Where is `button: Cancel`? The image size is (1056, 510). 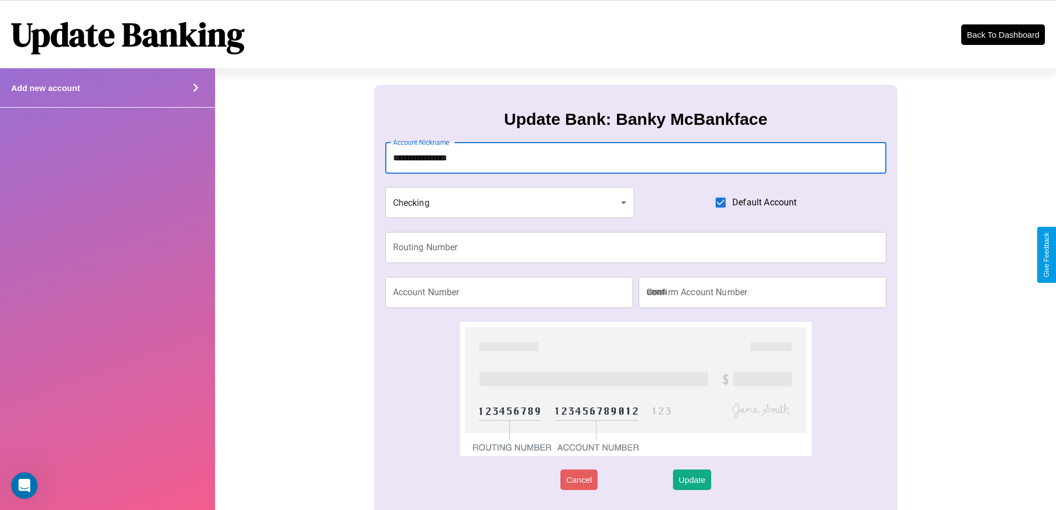
button: Cancel is located at coordinates (579, 479).